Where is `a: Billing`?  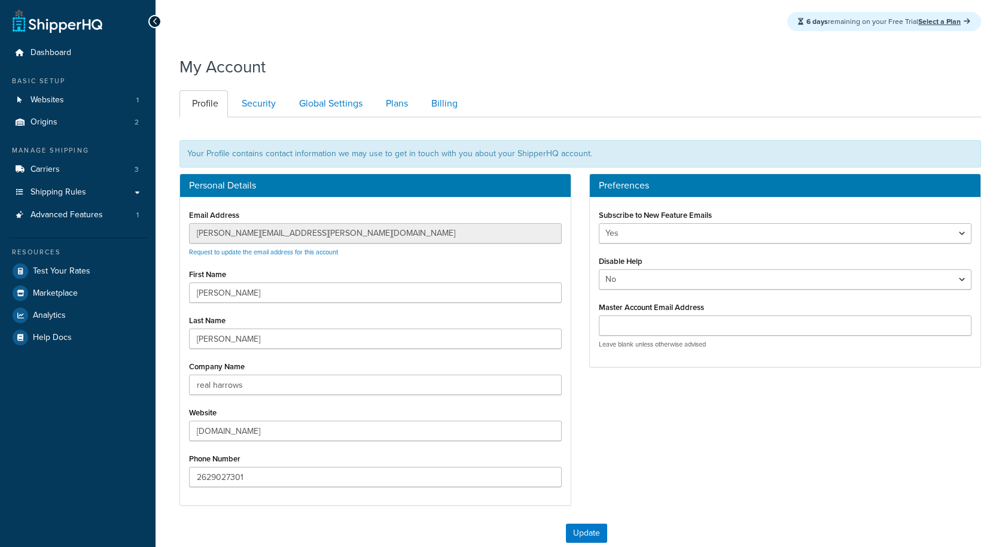
a: Billing is located at coordinates (443, 103).